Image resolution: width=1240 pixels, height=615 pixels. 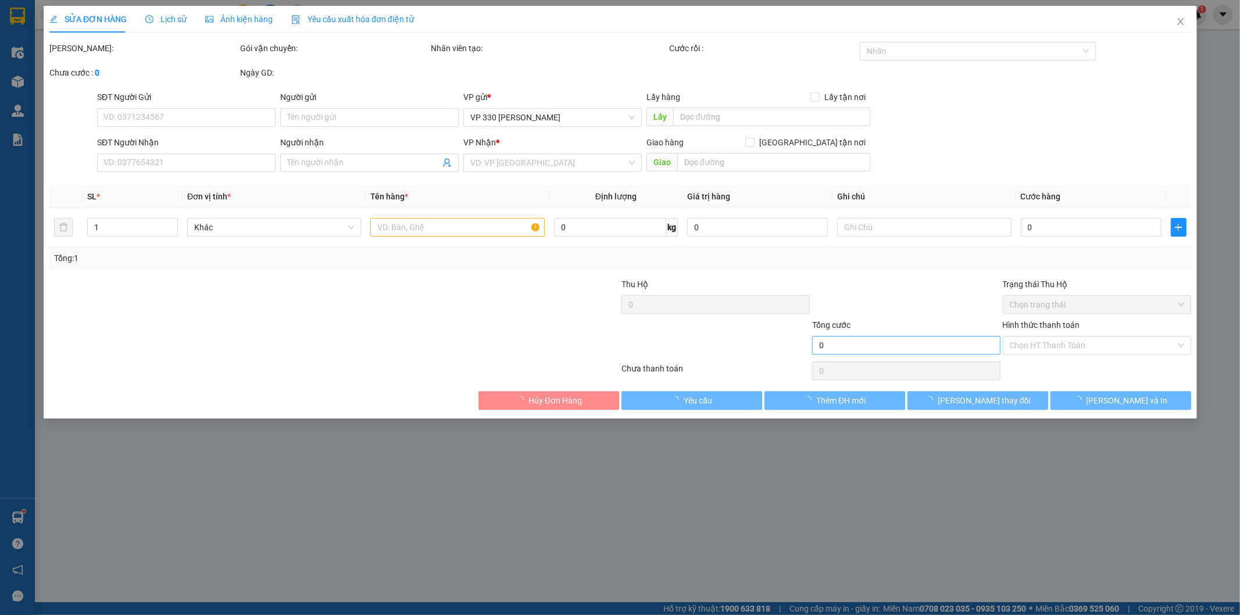 I want to click on div: SĐT Người Gửi, so click(x=186, y=97).